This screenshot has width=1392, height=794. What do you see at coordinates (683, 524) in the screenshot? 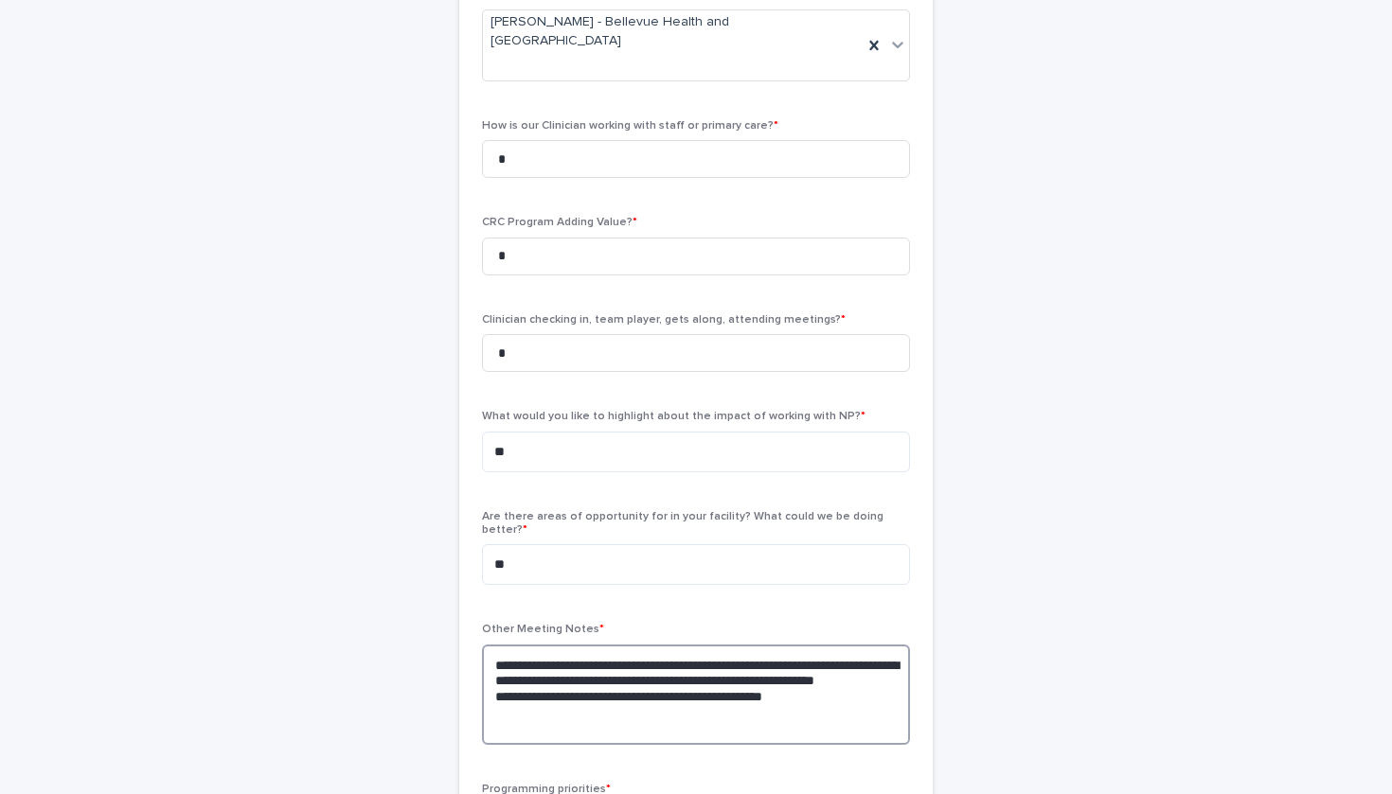
I see `span: Are there areas of opportunity for in your facility? What could we be doing better?` at bounding box center [683, 524].